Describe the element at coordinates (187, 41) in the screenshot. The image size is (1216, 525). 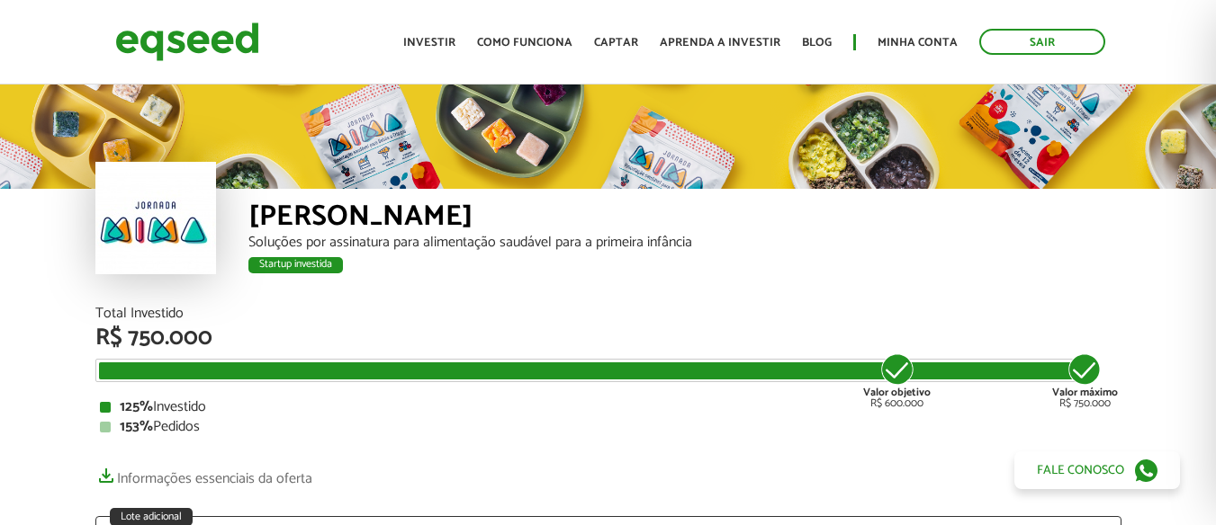
I see `img: EqSeed` at that location.